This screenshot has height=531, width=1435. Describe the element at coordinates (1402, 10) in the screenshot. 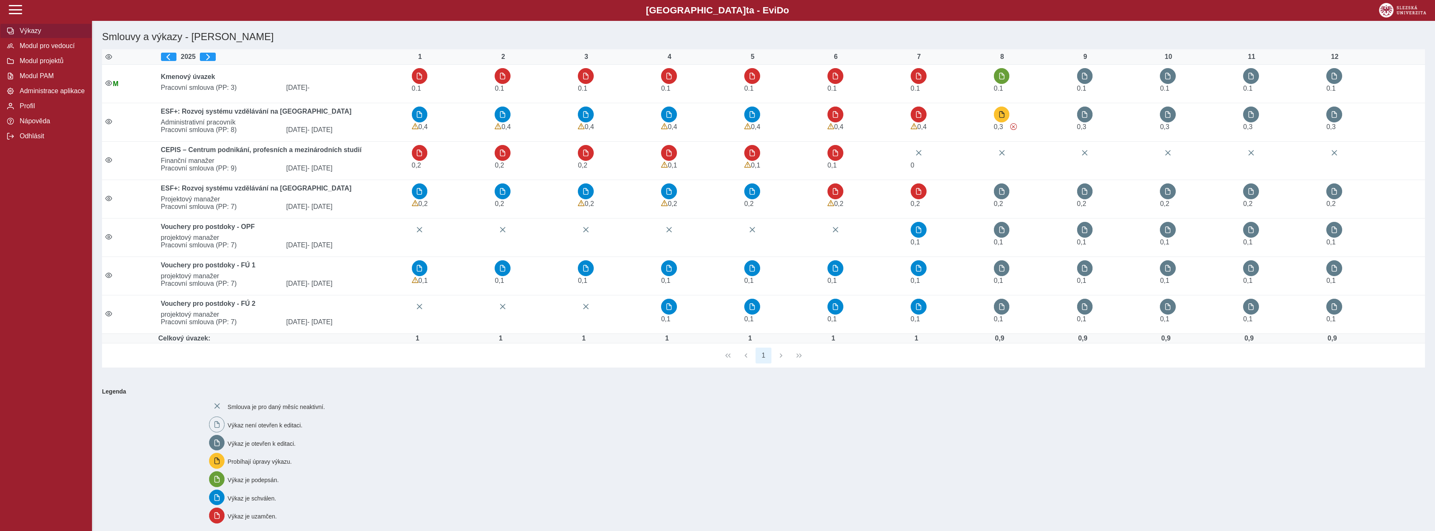

I see `img: logo_web_su.png` at that location.